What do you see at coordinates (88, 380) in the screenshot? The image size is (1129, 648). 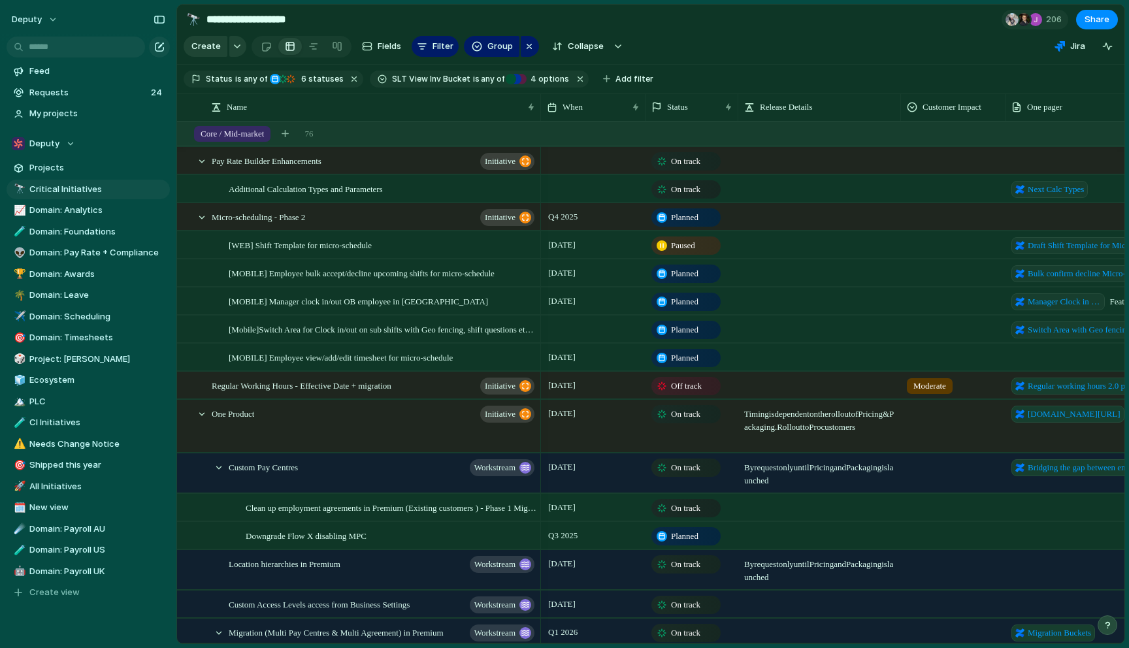 I see `a: 🧊Ecosystem` at bounding box center [88, 380].